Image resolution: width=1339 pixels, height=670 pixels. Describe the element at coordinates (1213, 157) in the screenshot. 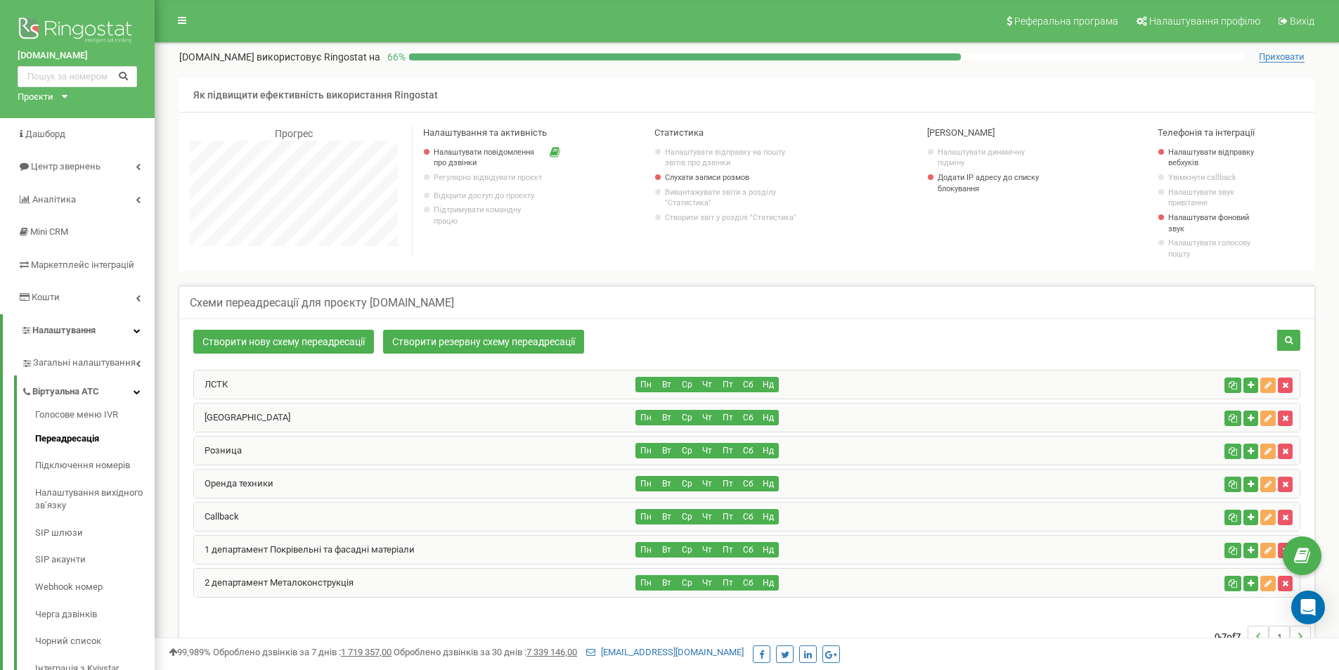

I see `a: Налаштувати відправку вебхуків` at that location.